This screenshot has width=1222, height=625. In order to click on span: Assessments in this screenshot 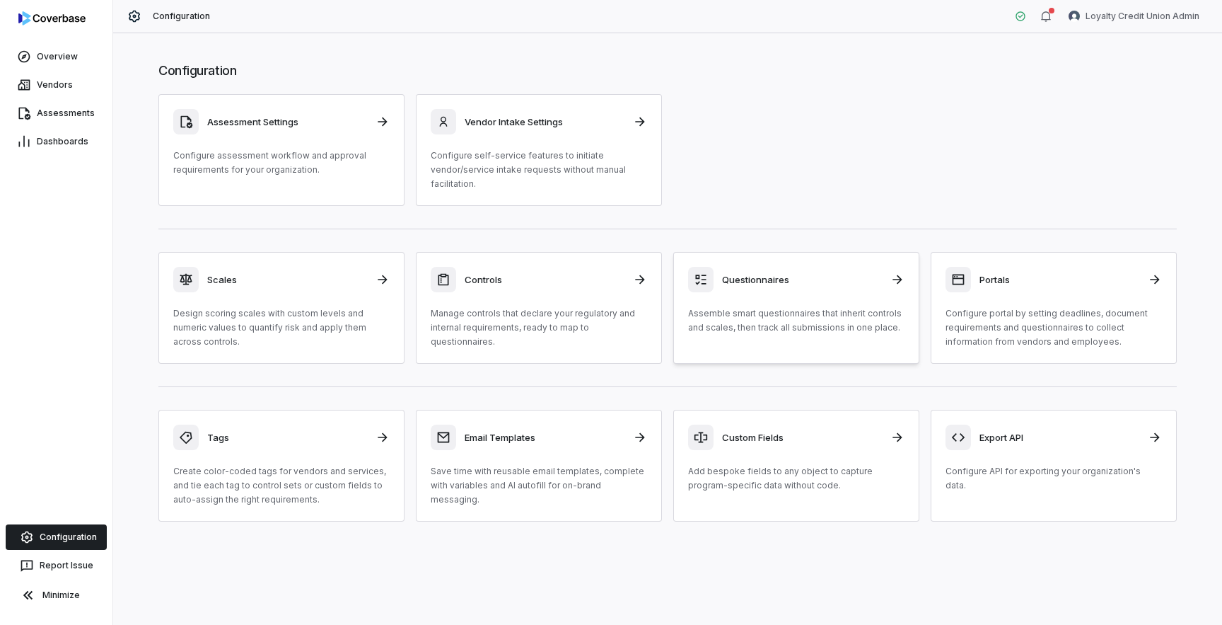, I will do `click(66, 113)`.